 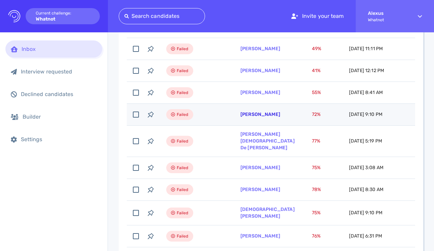 What do you see at coordinates (316, 114) in the screenshot?
I see `span: 72 %` at bounding box center [316, 114].